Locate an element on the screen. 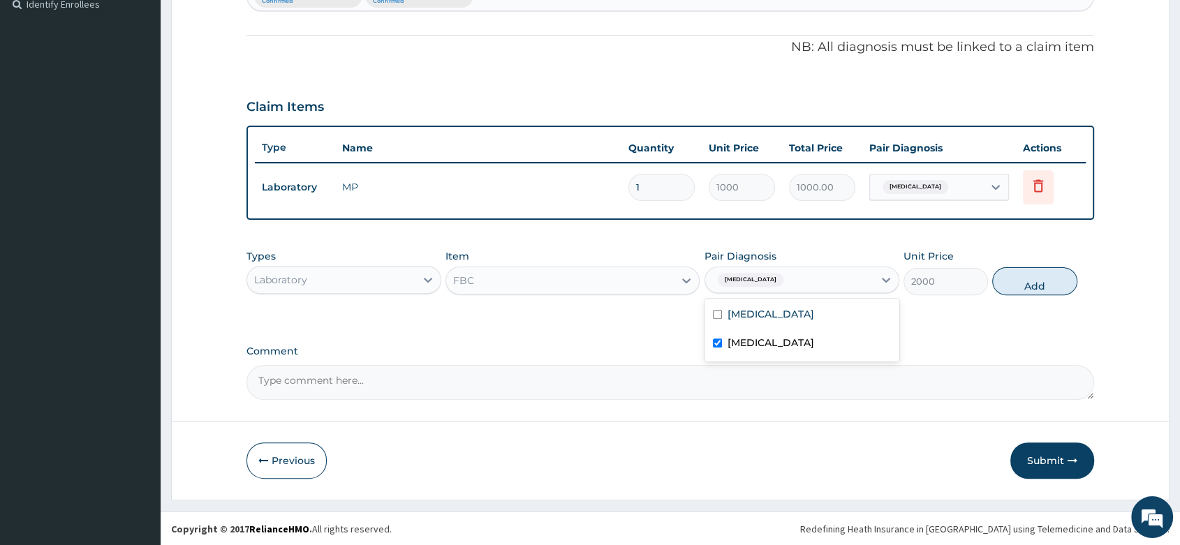 Image resolution: width=1180 pixels, height=545 pixels. label: Unit Price is located at coordinates (929, 256).